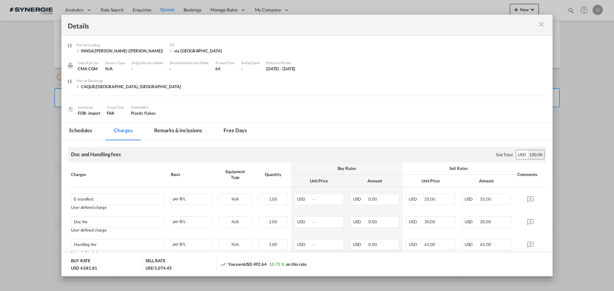 The height and width of the screenshot is (291, 614). What do you see at coordinates (143, 113) in the screenshot?
I see `span: Plastic flakes` at bounding box center [143, 113].